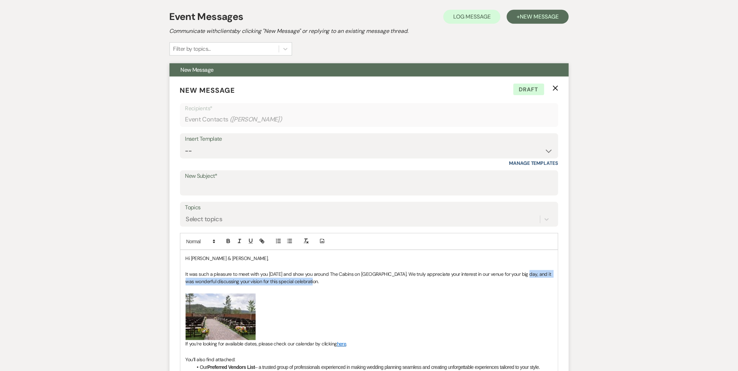  I want to click on span: Our, so click(203, 368).